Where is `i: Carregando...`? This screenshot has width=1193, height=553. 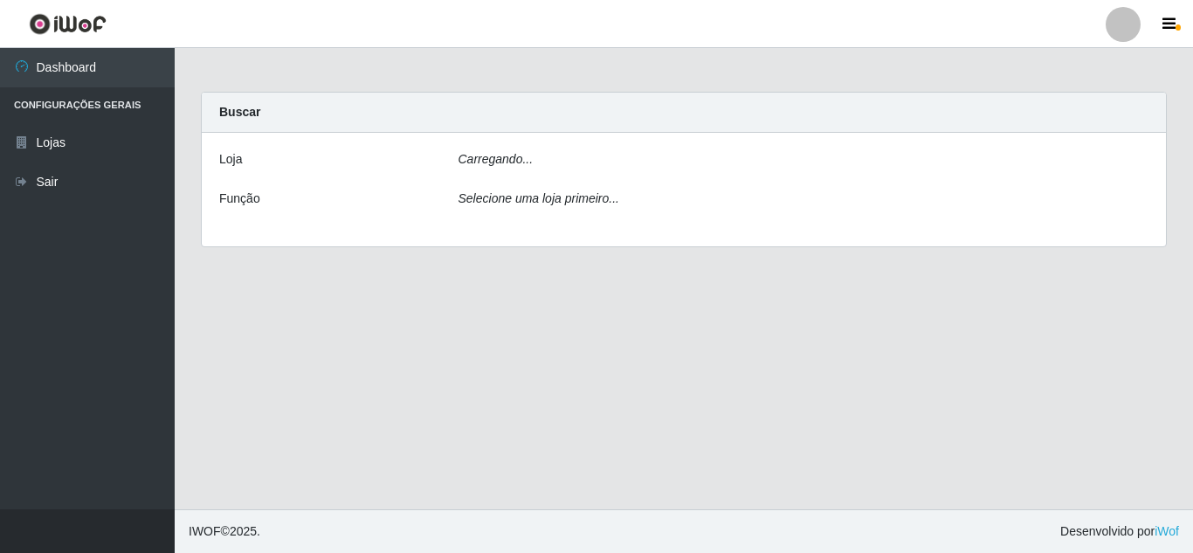
i: Carregando... is located at coordinates (496, 159).